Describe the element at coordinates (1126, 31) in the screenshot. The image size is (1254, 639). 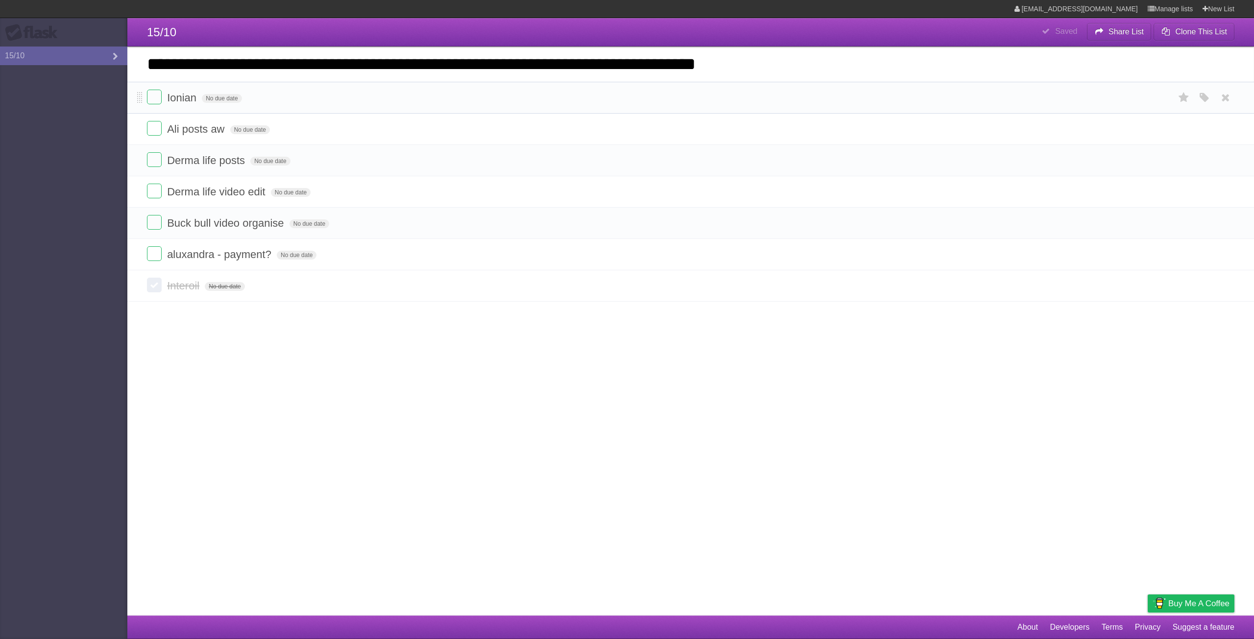
I see `b: Share List` at that location.